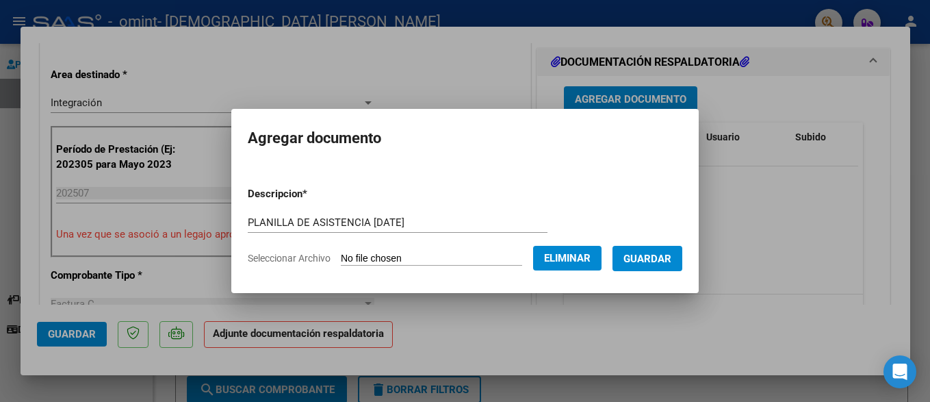  What do you see at coordinates (647, 259) in the screenshot?
I see `span: Guardar` at bounding box center [647, 259].